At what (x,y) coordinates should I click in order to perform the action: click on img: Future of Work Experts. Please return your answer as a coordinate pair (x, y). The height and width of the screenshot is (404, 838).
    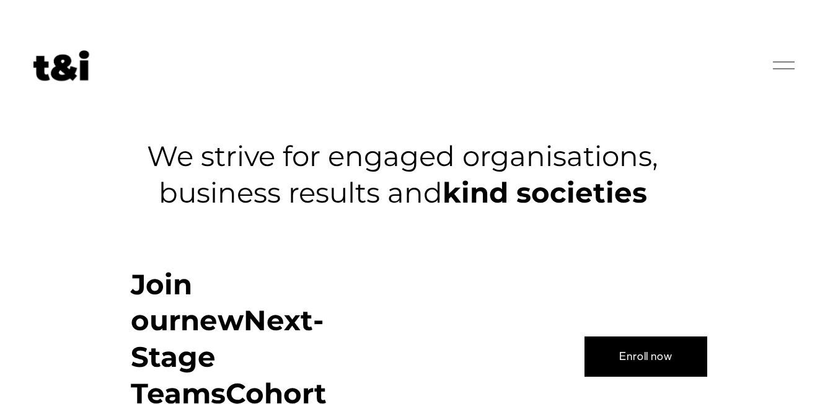
    Looking at the image, I should click on (61, 66).